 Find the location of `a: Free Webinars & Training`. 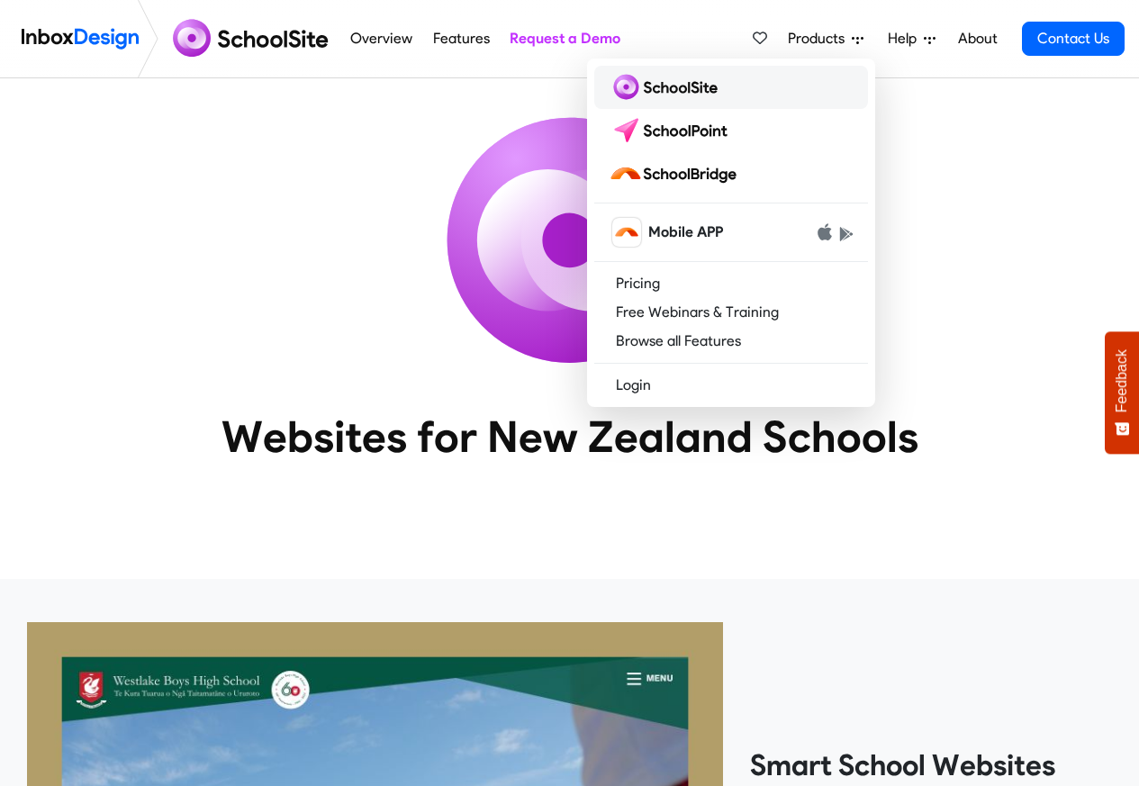

a: Free Webinars & Training is located at coordinates (731, 312).